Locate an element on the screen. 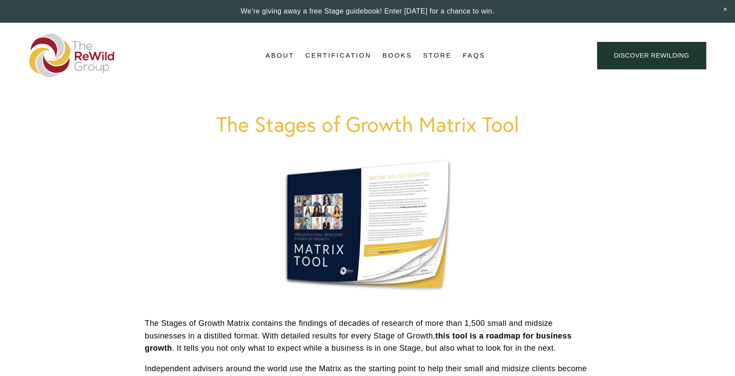  a: Books is located at coordinates (397, 55).